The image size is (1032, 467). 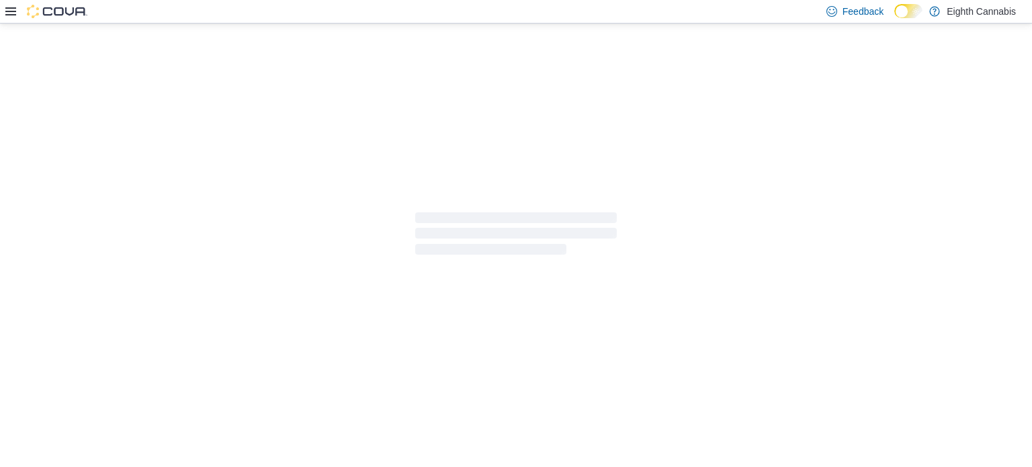 I want to click on p: Eighth Cannabis, so click(x=981, y=11).